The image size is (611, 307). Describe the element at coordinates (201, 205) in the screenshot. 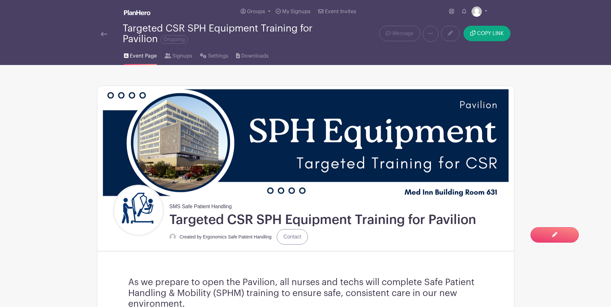

I see `span: SMS Safe Patient Handling` at that location.